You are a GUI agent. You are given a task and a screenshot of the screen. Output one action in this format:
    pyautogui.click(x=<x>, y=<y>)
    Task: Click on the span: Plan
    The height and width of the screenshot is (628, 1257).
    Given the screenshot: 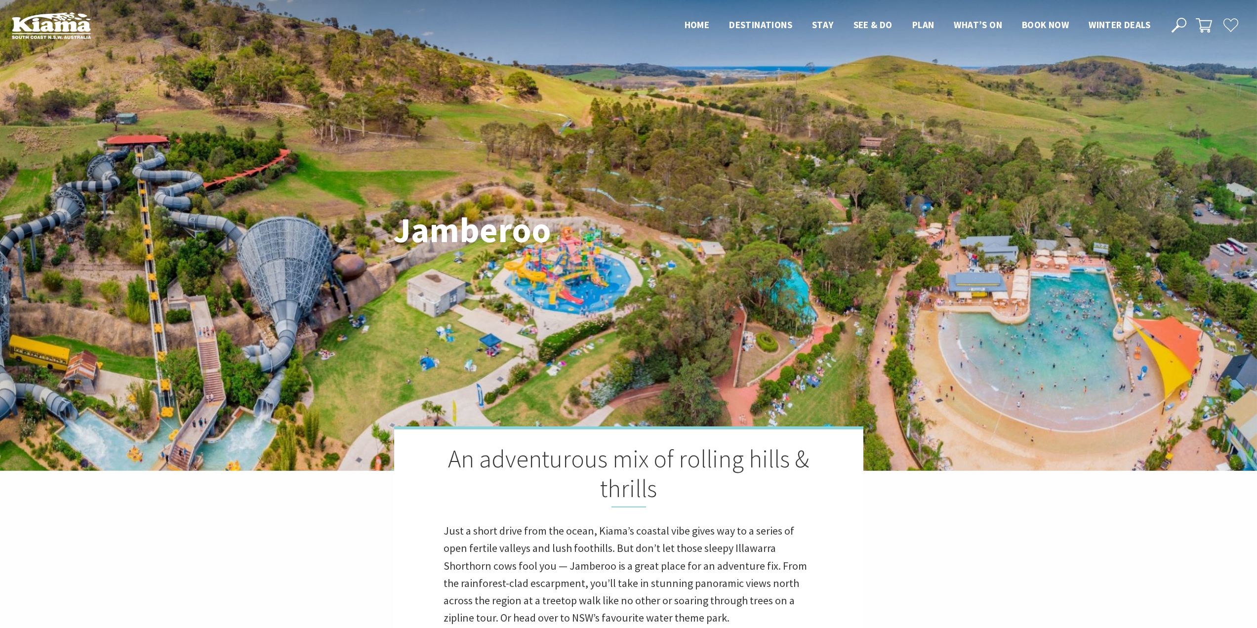 What is the action you would take?
    pyautogui.click(x=923, y=25)
    